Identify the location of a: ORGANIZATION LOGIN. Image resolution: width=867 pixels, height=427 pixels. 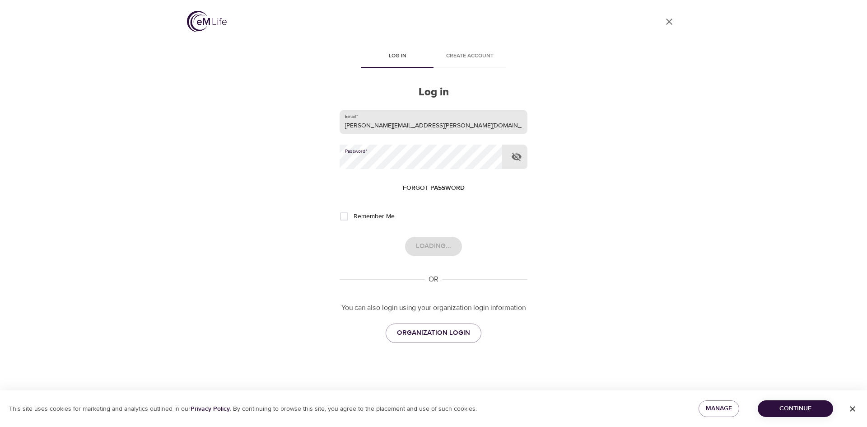
(434, 333).